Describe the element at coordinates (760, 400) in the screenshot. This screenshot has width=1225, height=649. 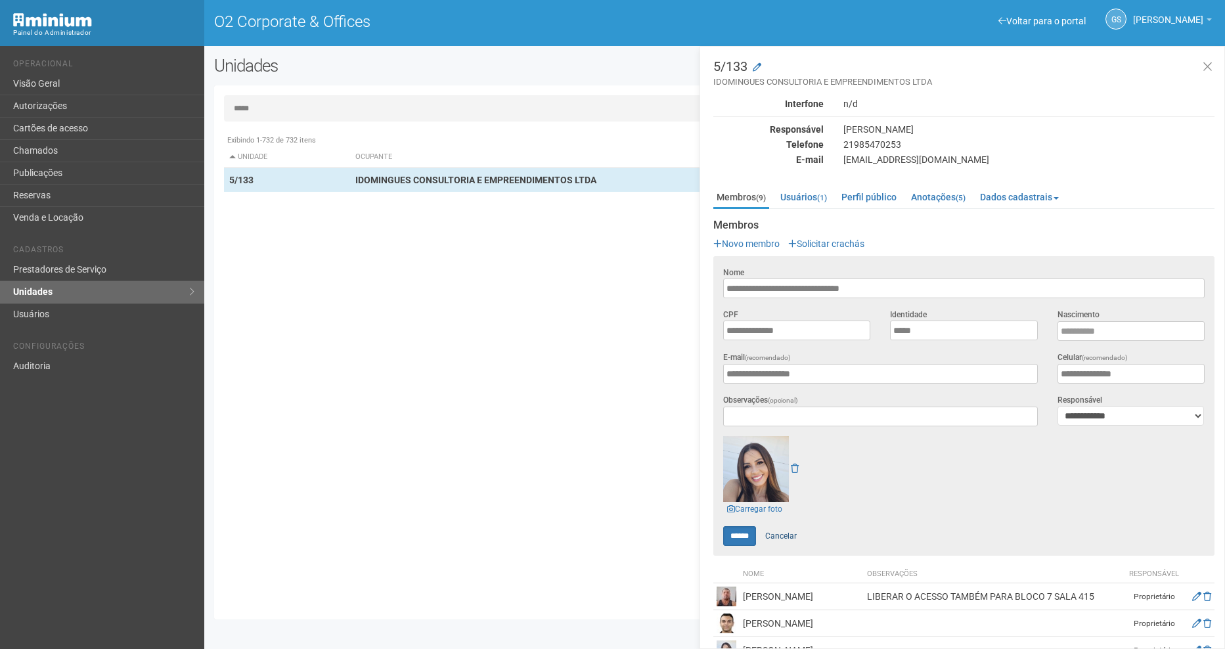
I see `label: Observações` at that location.